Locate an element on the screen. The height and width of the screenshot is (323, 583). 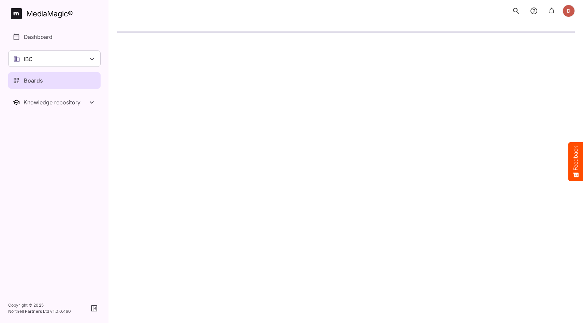
button: Feedback is located at coordinates (576, 162).